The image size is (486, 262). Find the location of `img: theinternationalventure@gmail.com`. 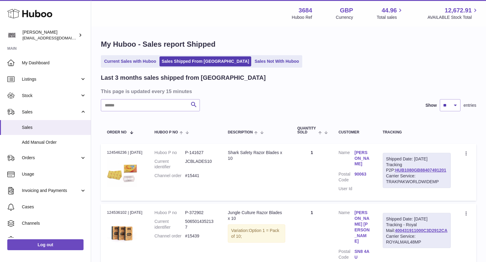

img: theinternationalventure@gmail.com is located at coordinates (12, 35).